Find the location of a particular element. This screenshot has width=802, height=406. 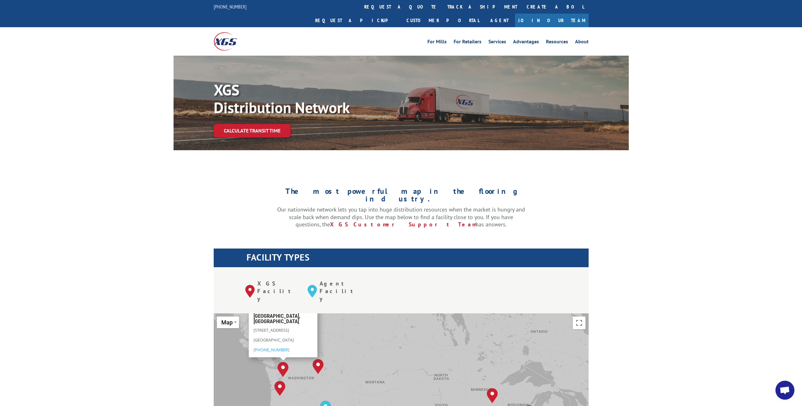

span: Close is located at coordinates (313, 313).